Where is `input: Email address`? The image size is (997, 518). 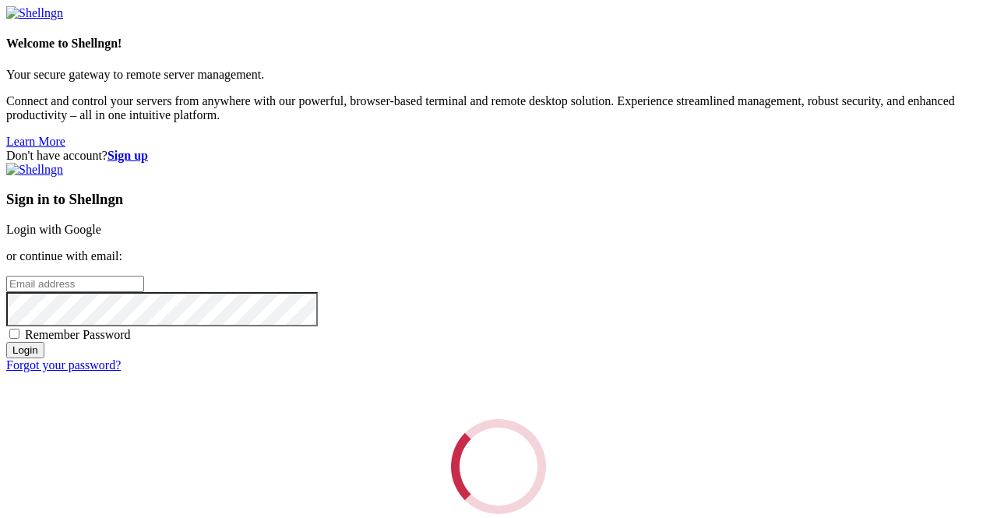
input: Email address is located at coordinates (75, 283).